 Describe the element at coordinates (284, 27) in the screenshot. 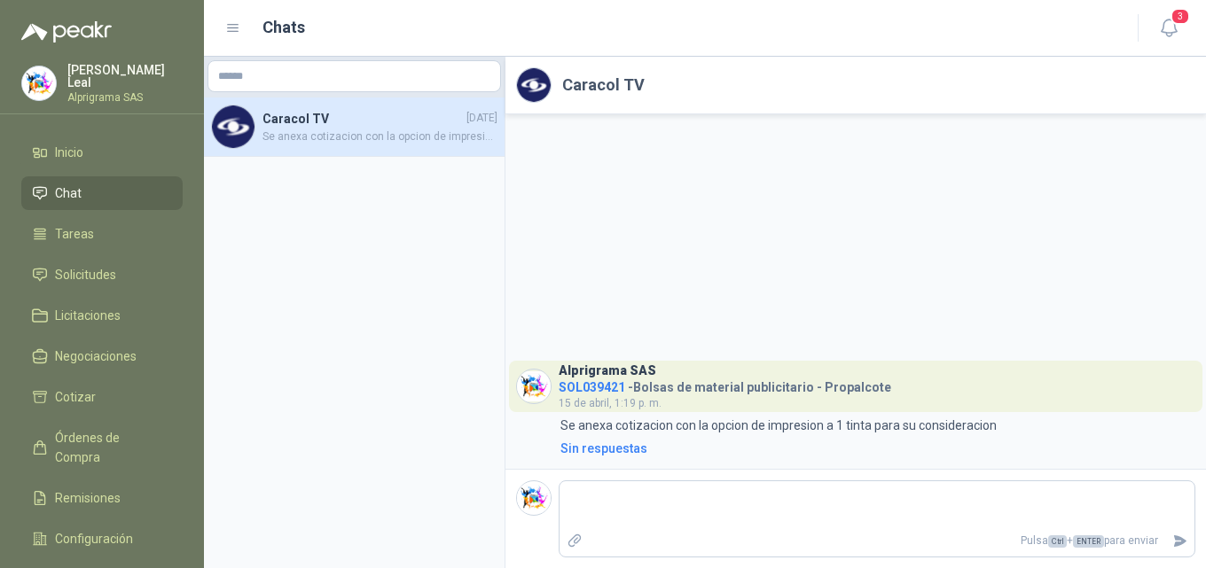

I see `h1: Chats` at that location.